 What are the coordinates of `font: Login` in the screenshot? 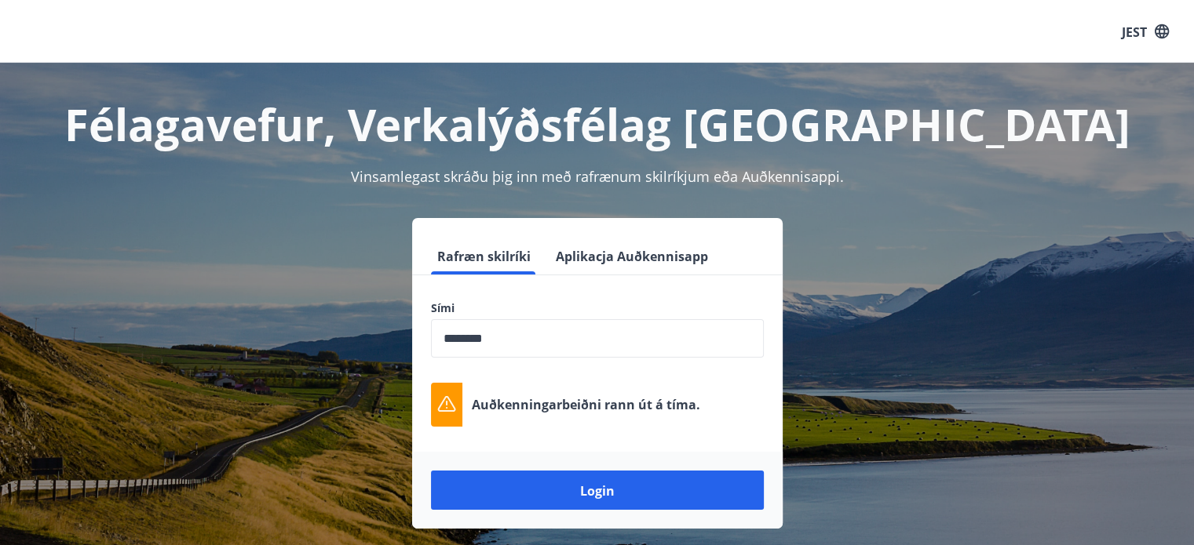 It's located at (597, 491).